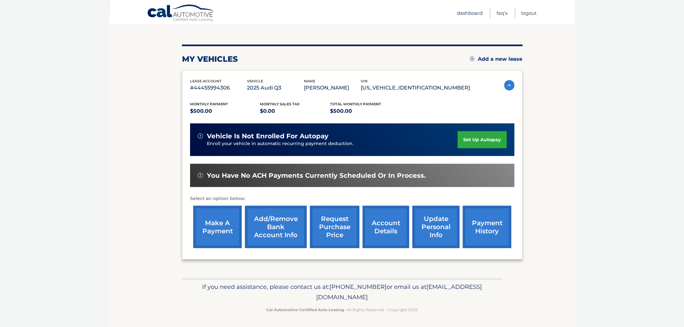  Describe the element at coordinates (510, 85) in the screenshot. I see `img: accordion-active.svg` at that location.